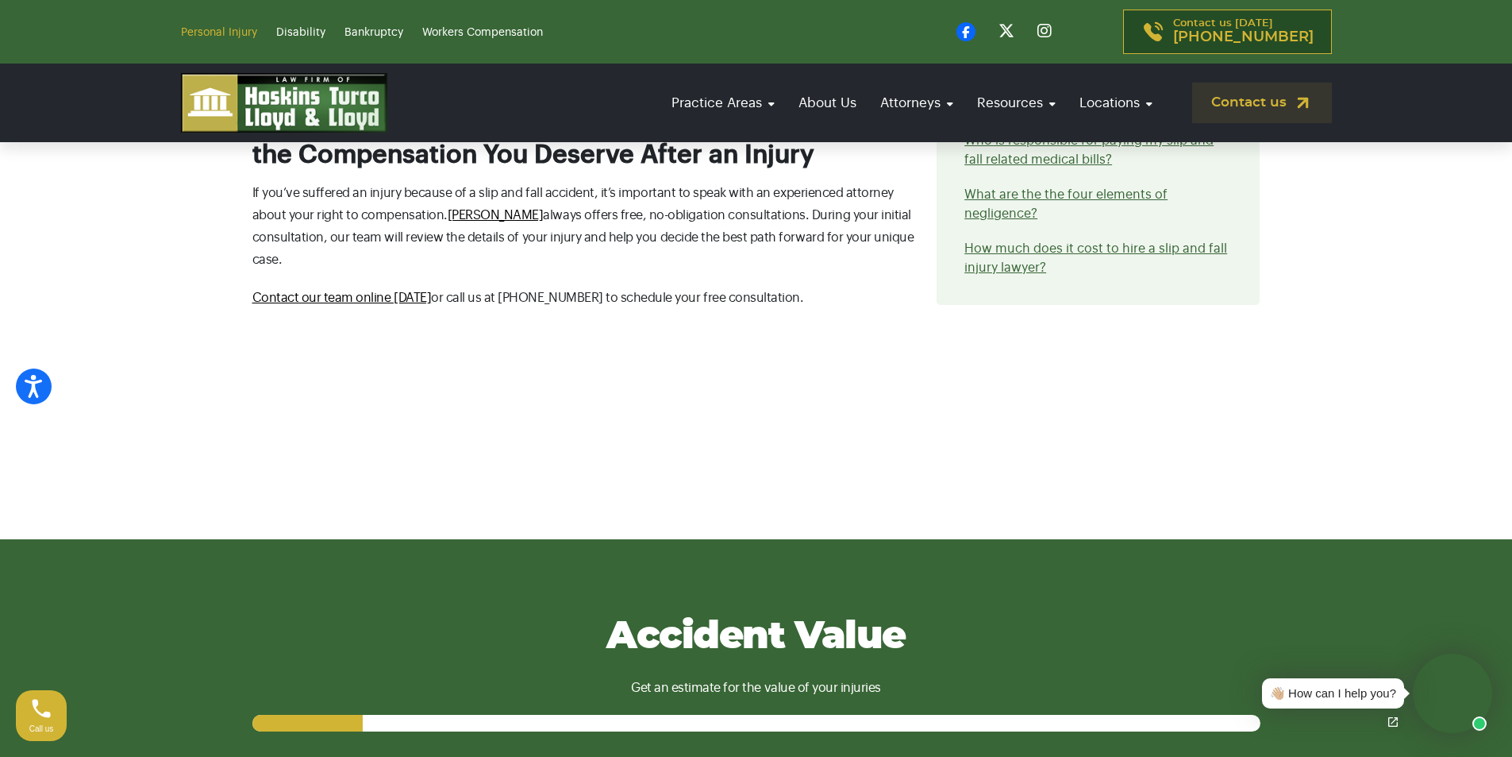  Describe the element at coordinates (1096, 258) in the screenshot. I see `a: How much does it cost to hire a slip and fall injury lawyer?` at that location.